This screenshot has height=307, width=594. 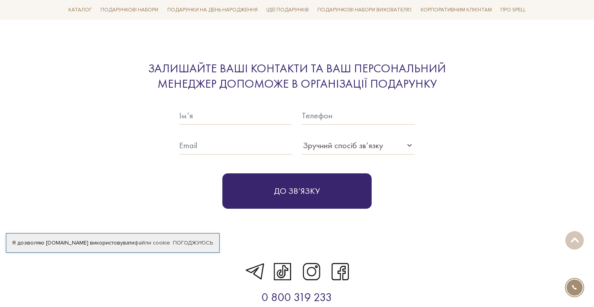 What do you see at coordinates (297, 297) in the screenshot?
I see `a: 0 800 319 233` at bounding box center [297, 297].